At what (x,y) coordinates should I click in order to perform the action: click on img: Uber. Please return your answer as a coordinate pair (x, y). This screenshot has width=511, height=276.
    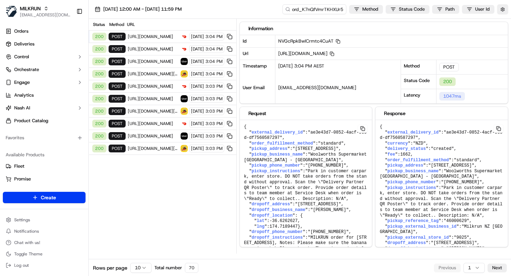
    Looking at the image, I should click on (184, 61).